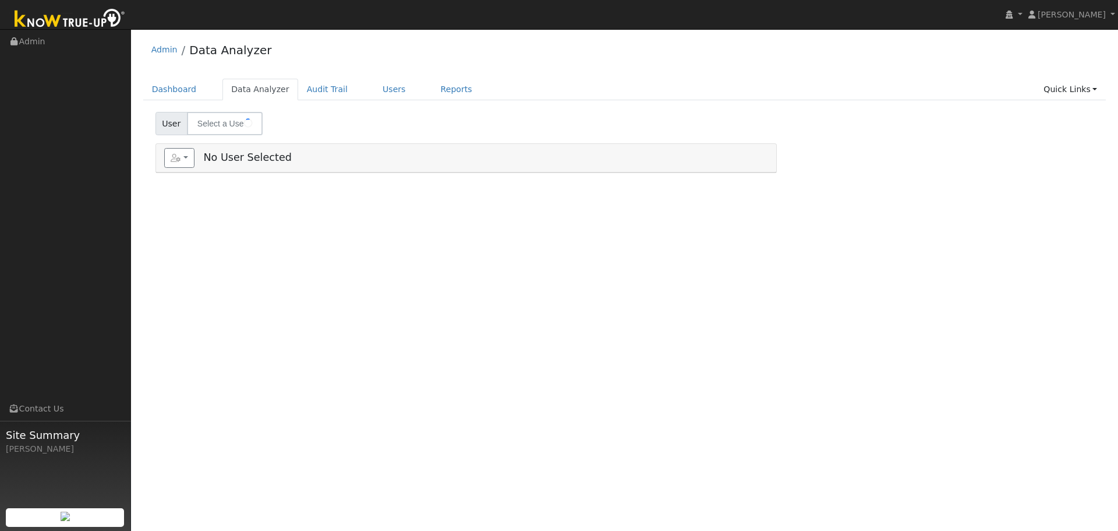  I want to click on img: retrieve, so click(65, 516).